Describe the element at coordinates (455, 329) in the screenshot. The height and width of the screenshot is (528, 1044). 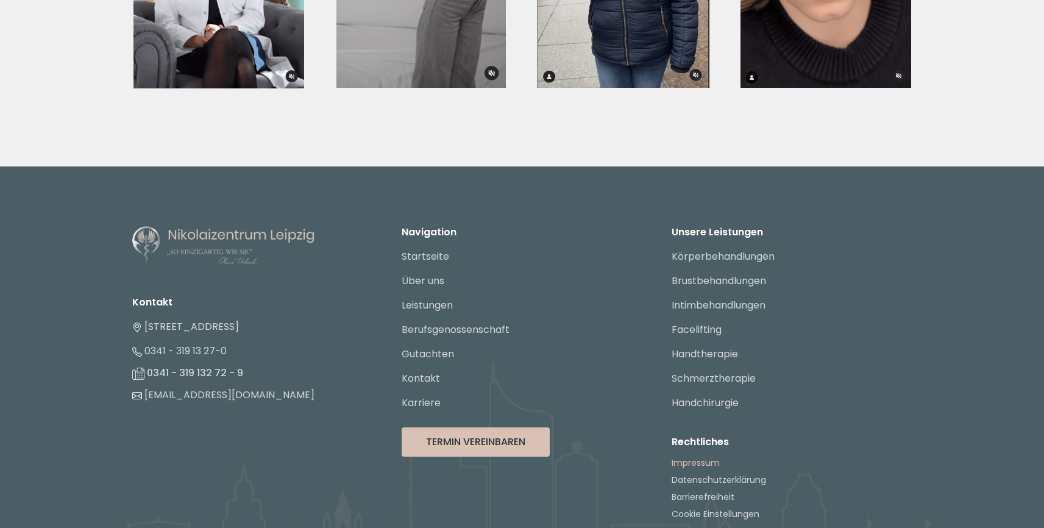
I see `a: Berufsgenossenschaft` at that location.